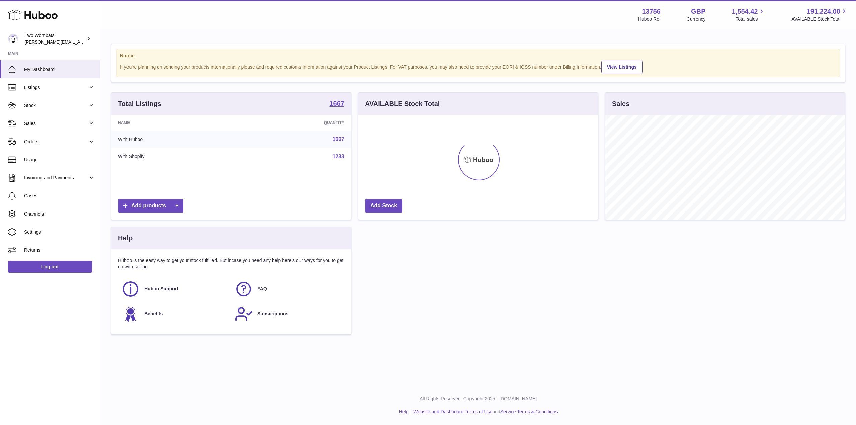 The height and width of the screenshot is (425, 856). I want to click on td: With Shopify, so click(176, 157).